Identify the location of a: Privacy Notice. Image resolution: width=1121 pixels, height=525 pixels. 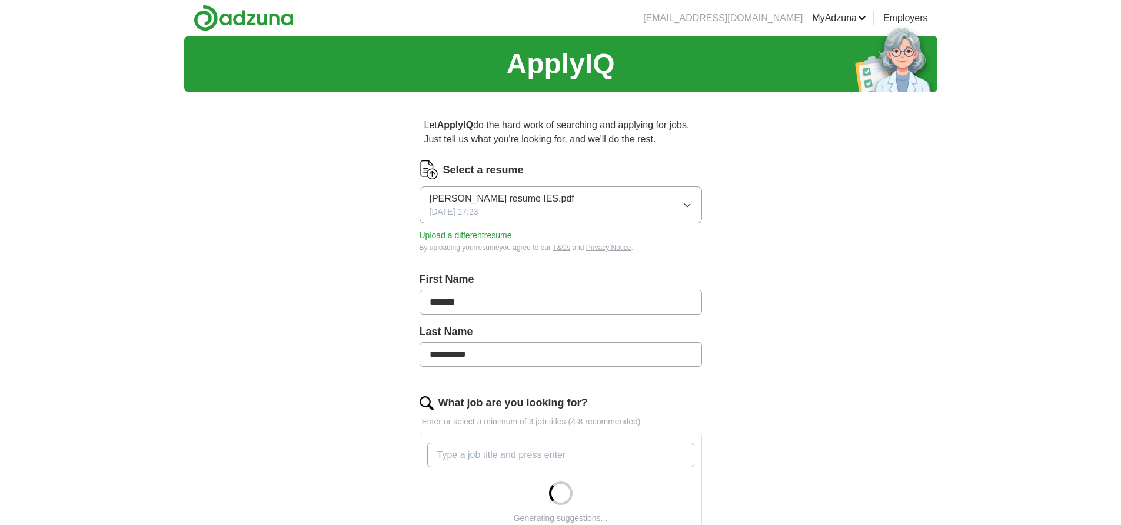
(608, 248).